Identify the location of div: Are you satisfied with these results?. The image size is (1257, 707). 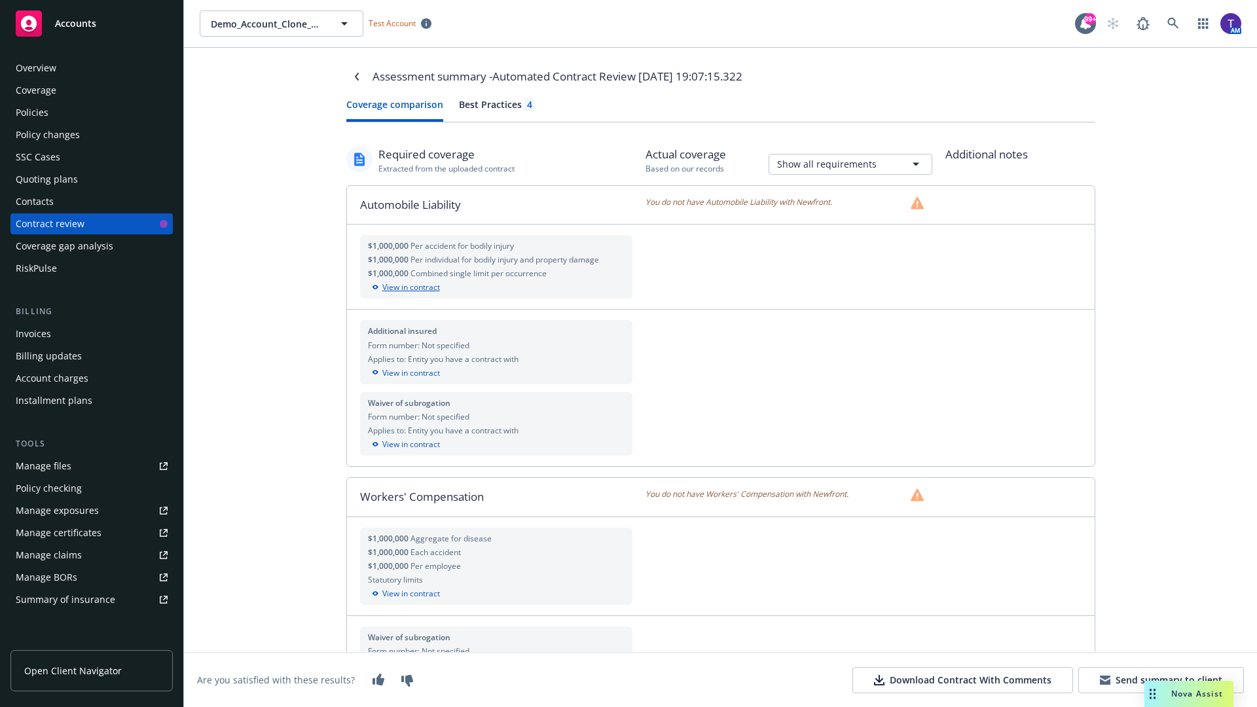
(276, 680).